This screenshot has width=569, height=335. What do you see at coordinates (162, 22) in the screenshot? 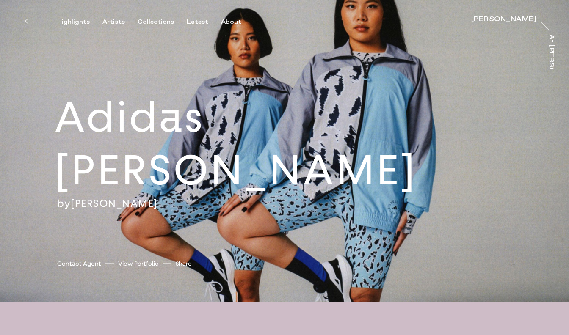
I see `button: Collections` at bounding box center [162, 22].